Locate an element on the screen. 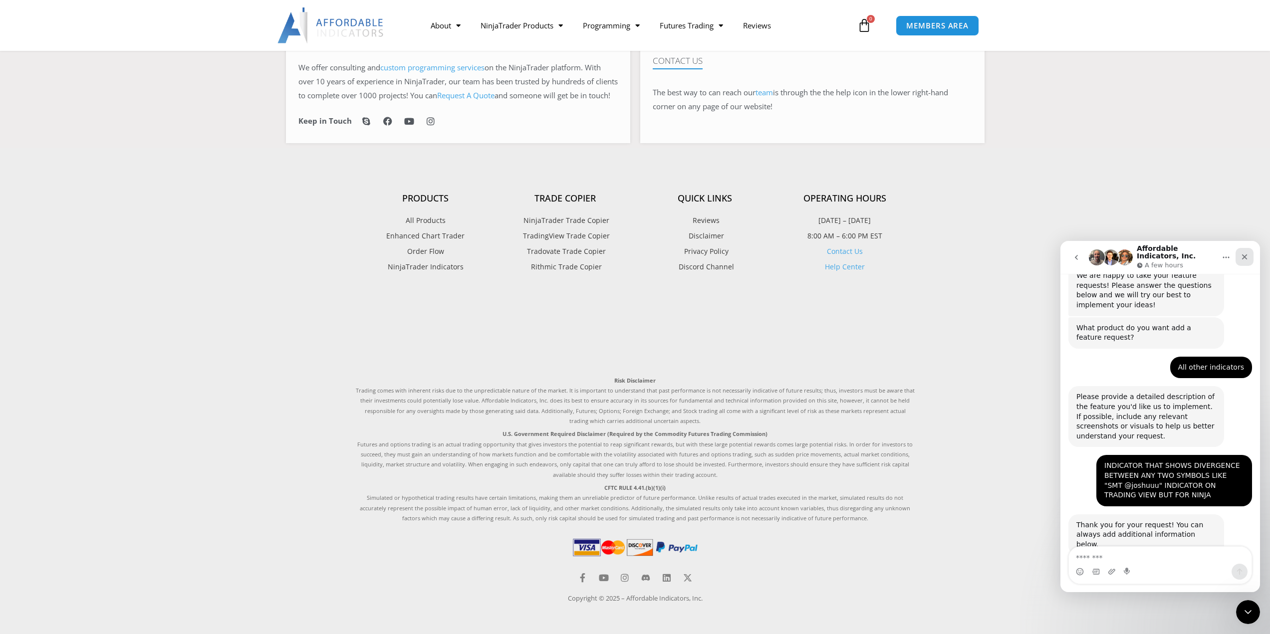 Image resolution: width=1270 pixels, height=634 pixels. div: Thank you for your request! You can always add additional information below. is located at coordinates (86, 294).